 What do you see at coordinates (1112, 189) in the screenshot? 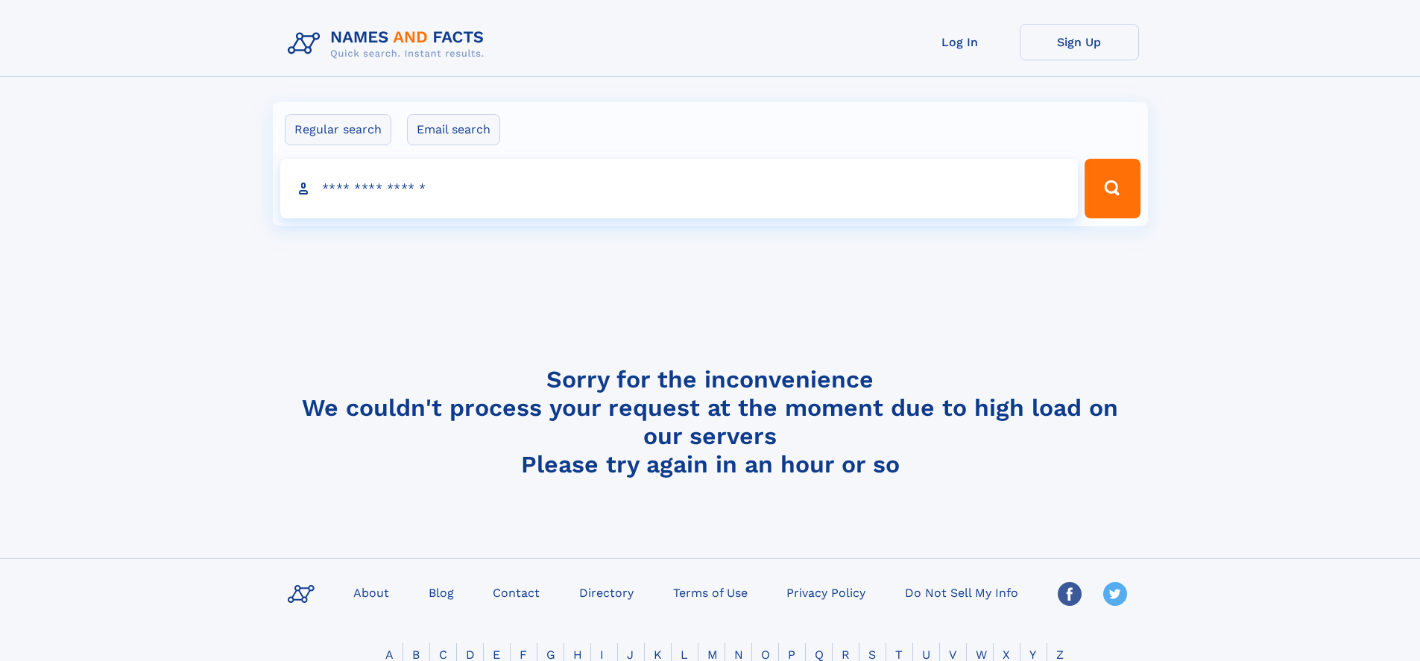
I see `button: Search Button` at bounding box center [1112, 189].